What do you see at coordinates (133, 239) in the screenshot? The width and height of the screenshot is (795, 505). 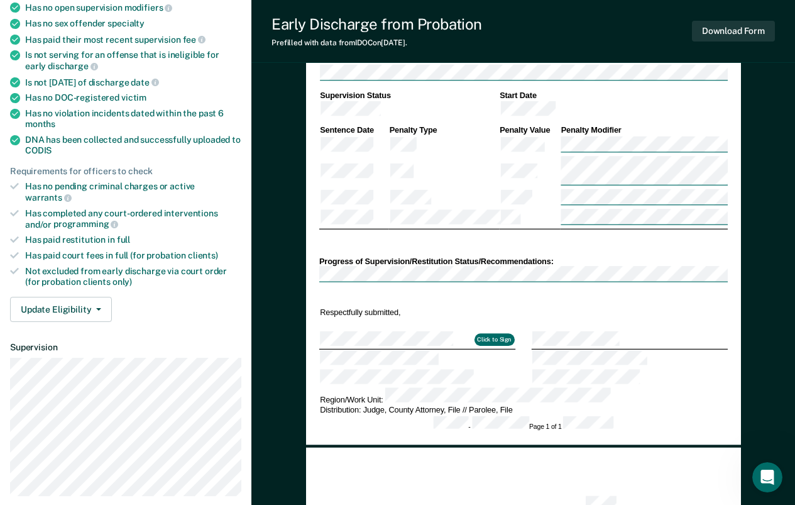 I see `div: Has paid restitution in` at bounding box center [133, 239].